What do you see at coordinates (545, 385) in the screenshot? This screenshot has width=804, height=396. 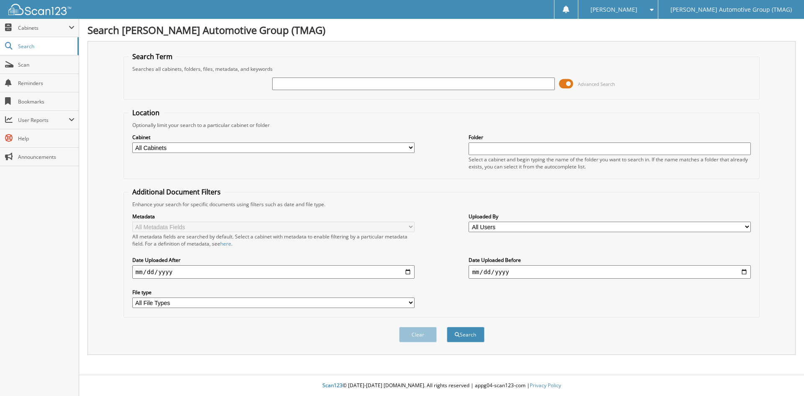 I see `a: Privacy Policy` at bounding box center [545, 385].